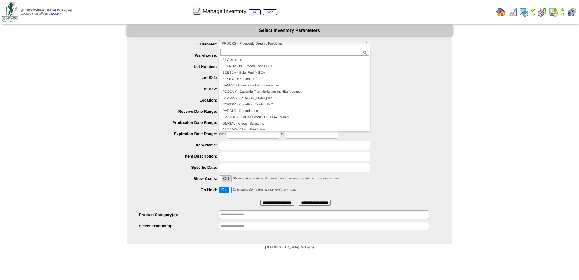 The image size is (579, 280). Describe the element at coordinates (295, 73) in the screenshot. I see `li: BOBSCV - Bobs Red Mill CV` at that location.